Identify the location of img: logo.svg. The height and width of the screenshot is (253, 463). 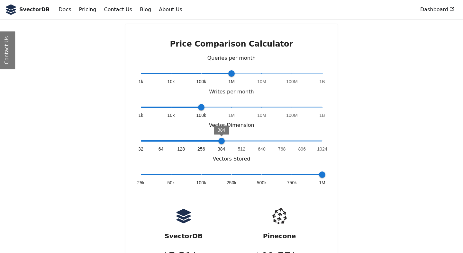
(184, 216).